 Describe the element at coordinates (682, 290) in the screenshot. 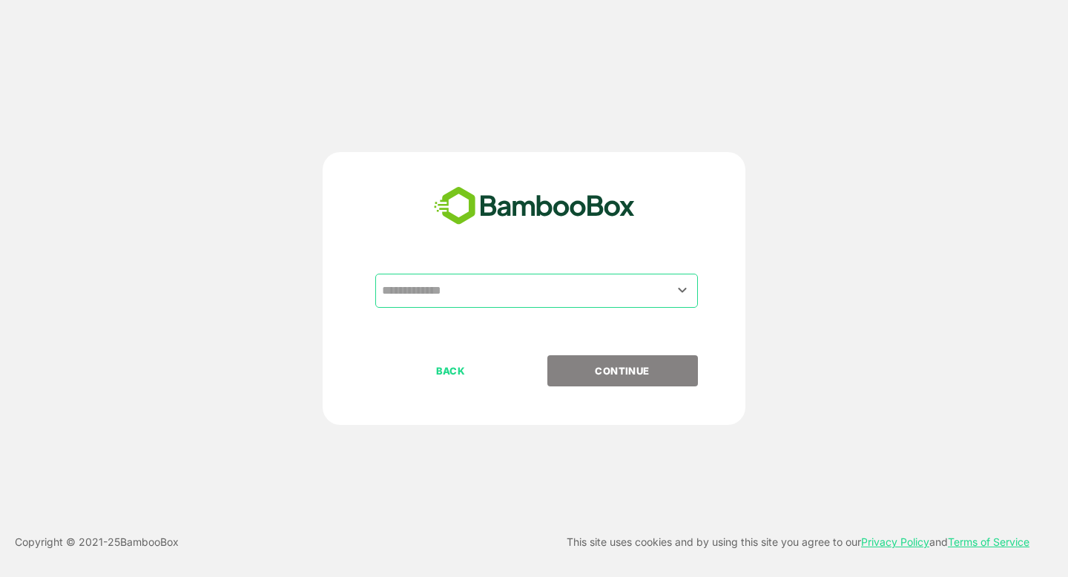

I see `button: Open` at that location.